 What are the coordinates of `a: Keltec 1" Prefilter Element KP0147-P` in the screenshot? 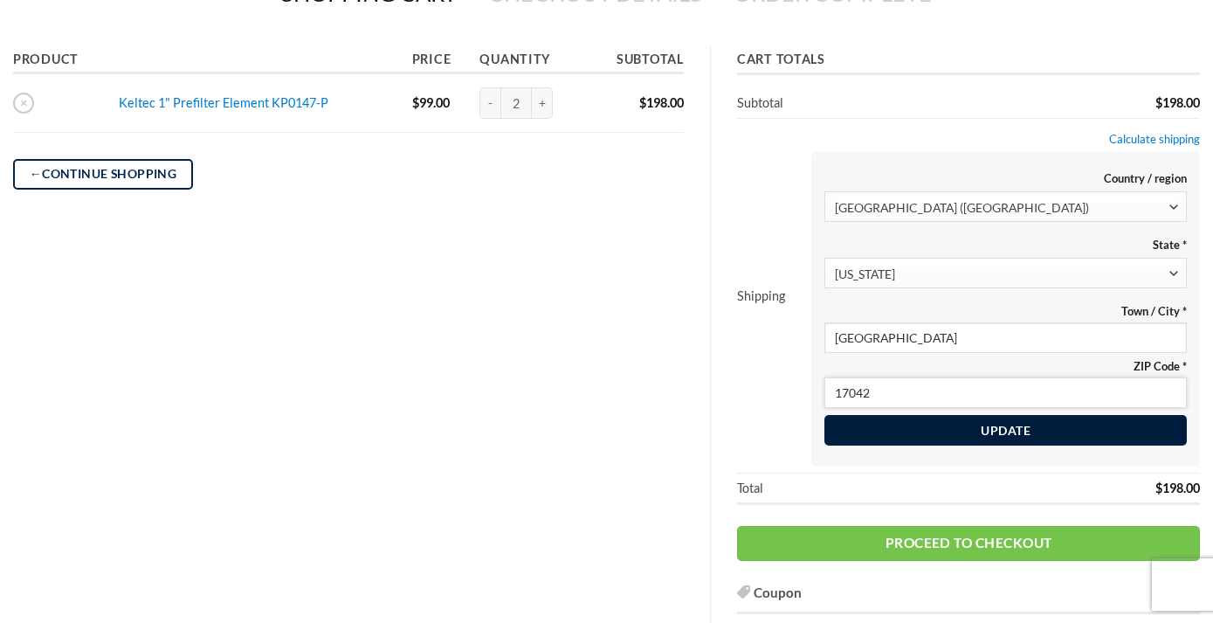 It's located at (224, 102).